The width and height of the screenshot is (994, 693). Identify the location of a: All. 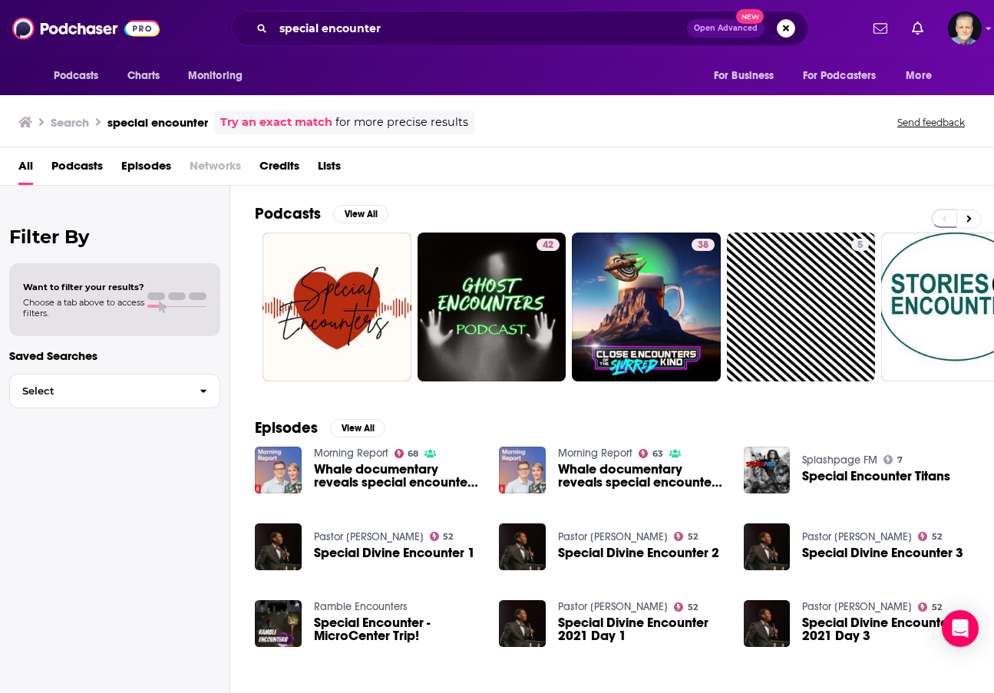
(25, 169).